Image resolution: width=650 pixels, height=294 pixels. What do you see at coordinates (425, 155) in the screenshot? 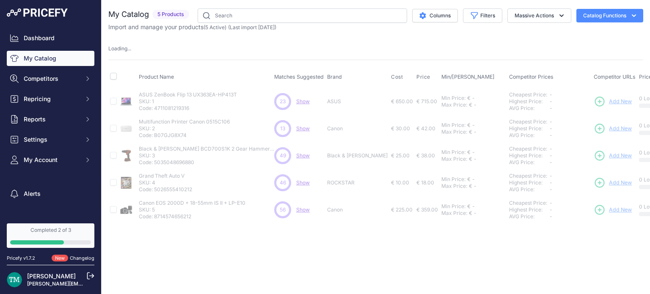
I see `span: € 38.00` at bounding box center [425, 155].